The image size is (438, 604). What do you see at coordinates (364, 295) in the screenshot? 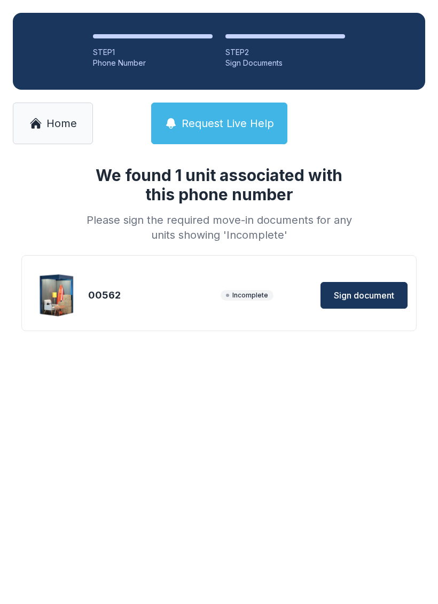
I see `span: Sign document` at bounding box center [364, 295].